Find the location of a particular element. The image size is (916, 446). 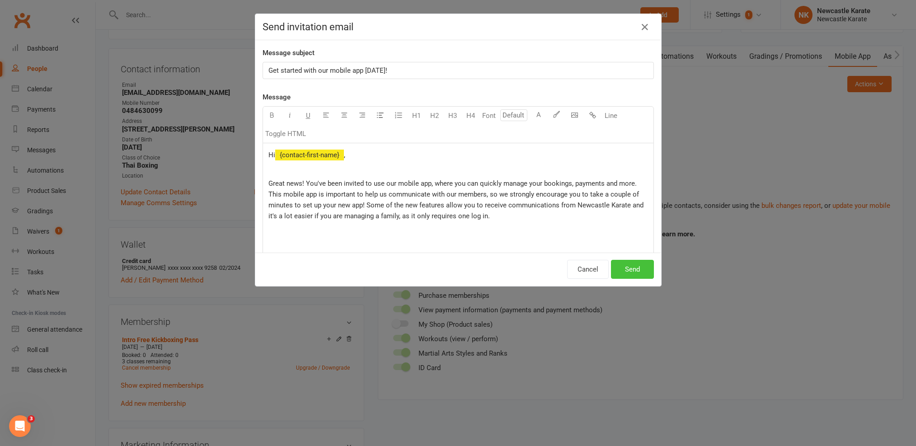

h4: Send invitation email is located at coordinates (458, 27).